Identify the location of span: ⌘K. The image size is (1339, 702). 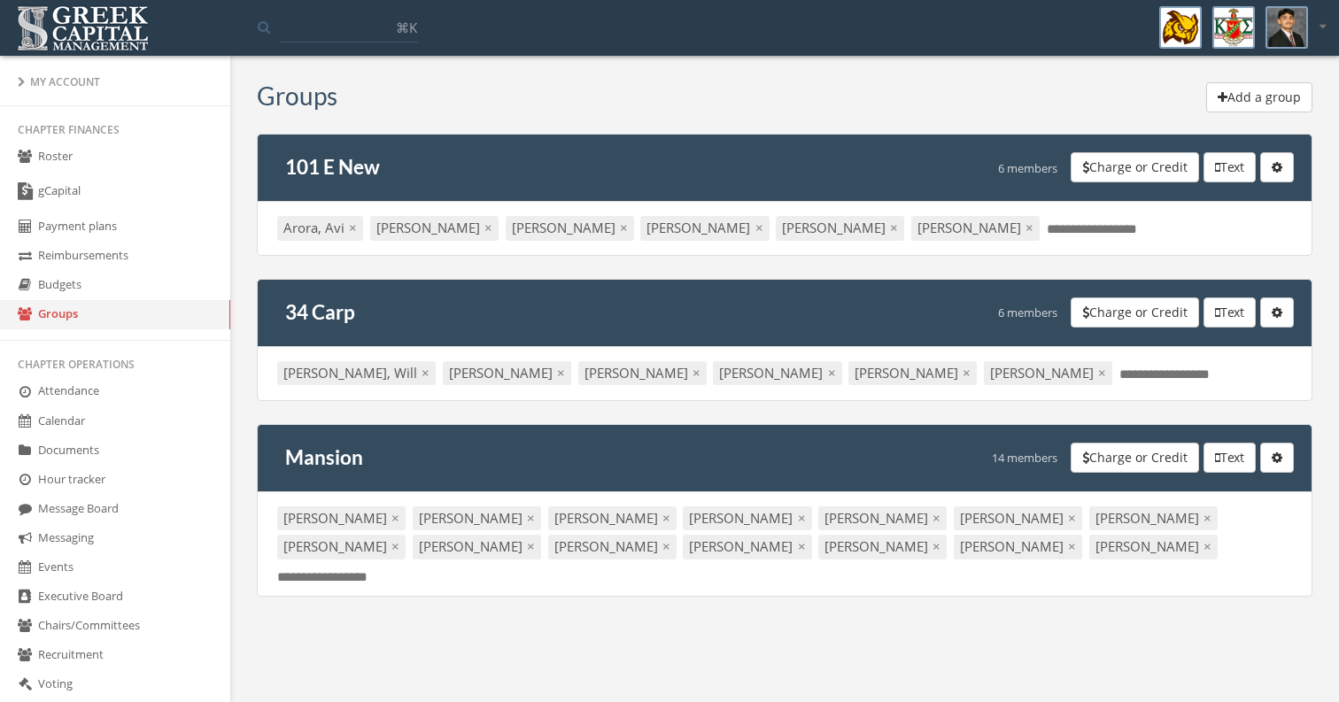
(407, 27).